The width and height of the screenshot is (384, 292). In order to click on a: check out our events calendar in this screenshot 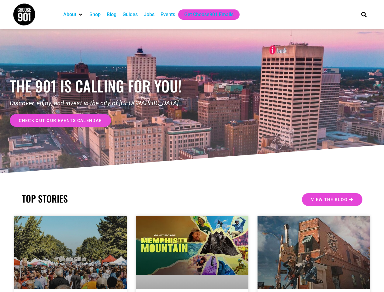, I will do `click(60, 120)`.